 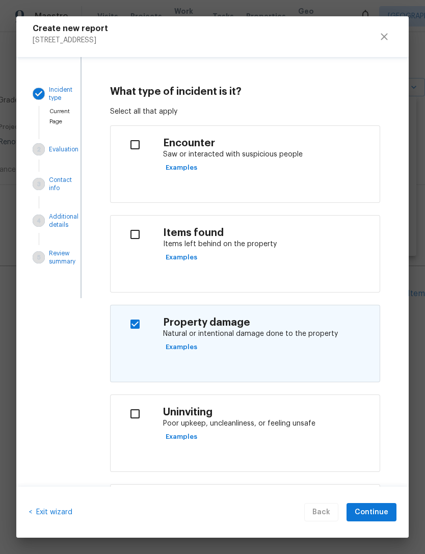 What do you see at coordinates (267, 154) in the screenshot?
I see `p: Saw or interacted with suspicious people` at bounding box center [267, 154].